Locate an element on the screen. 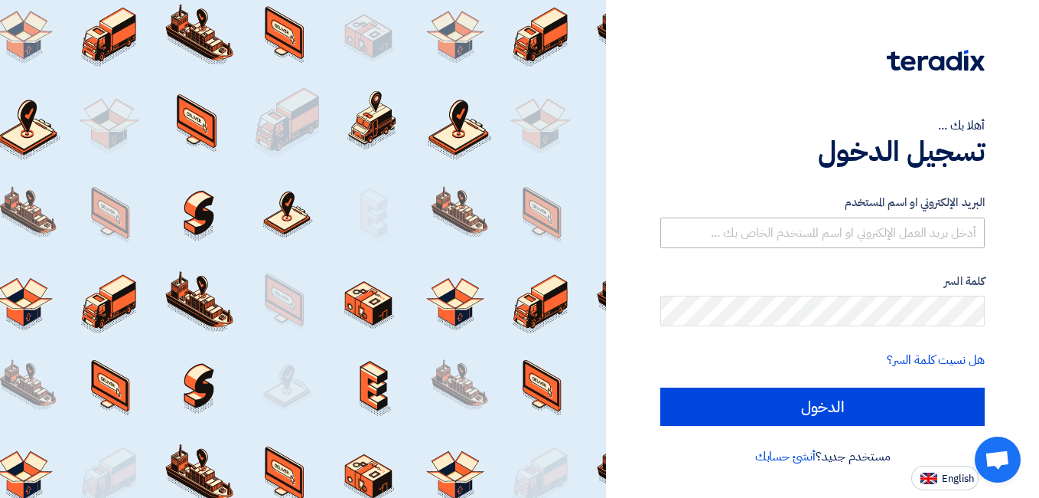 The image size is (1039, 498). span: English is located at coordinates (958, 478).